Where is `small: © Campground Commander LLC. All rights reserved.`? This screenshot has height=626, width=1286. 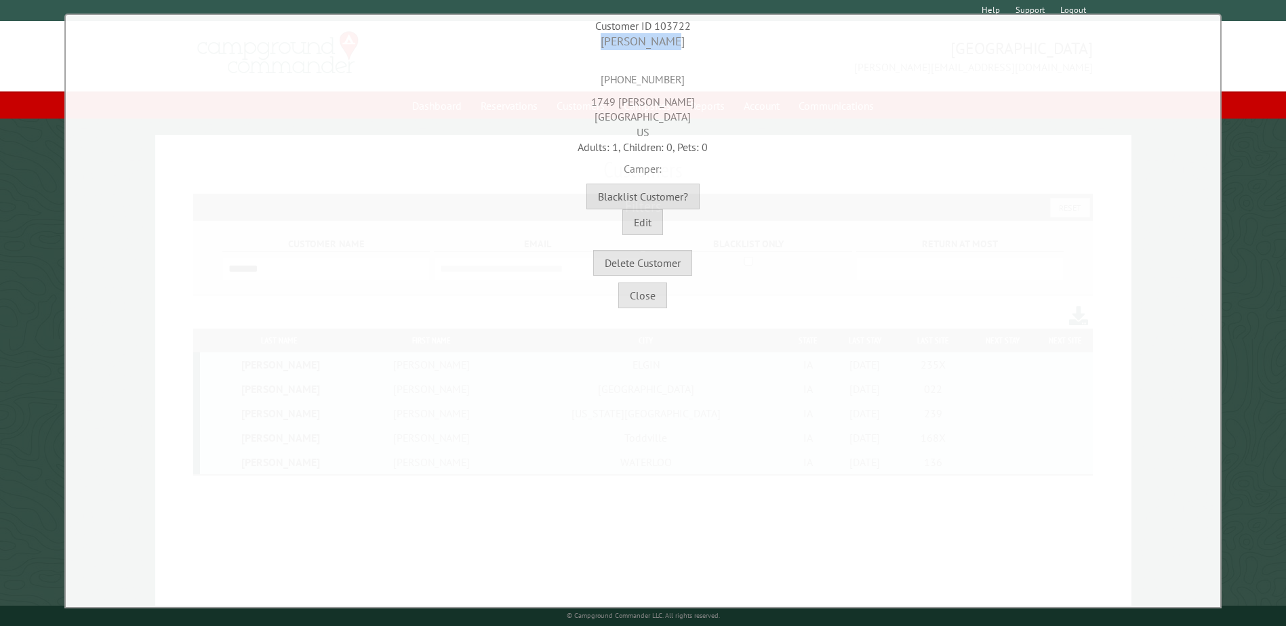
small: © Campground Commander LLC. All rights reserved. is located at coordinates (643, 616).